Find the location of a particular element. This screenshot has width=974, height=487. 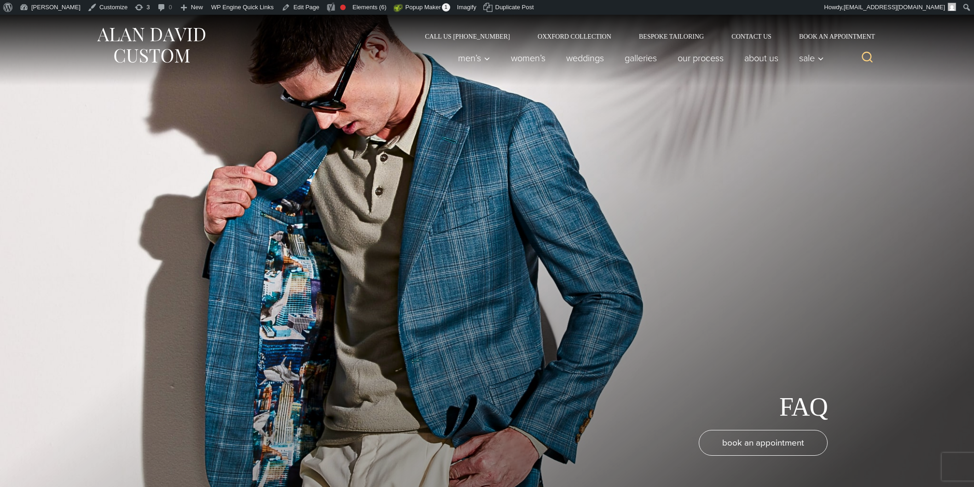

span: Men’s is located at coordinates (474, 58).